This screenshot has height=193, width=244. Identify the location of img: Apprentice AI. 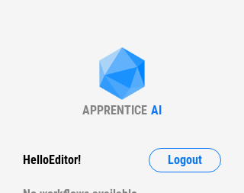
(122, 75).